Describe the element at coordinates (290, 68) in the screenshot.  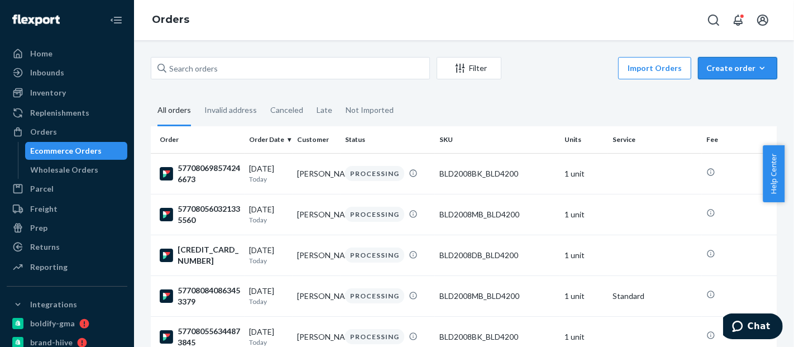
I see `input: Search orders` at that location.